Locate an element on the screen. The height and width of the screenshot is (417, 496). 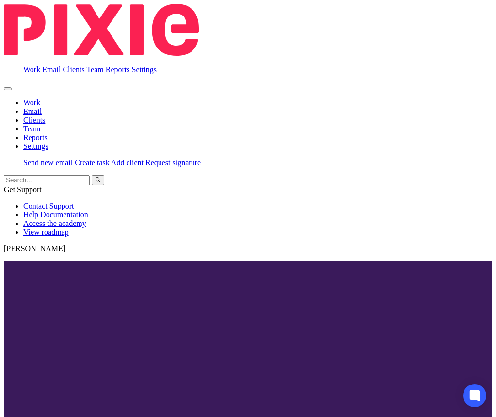
a: Create task is located at coordinates (92, 162).